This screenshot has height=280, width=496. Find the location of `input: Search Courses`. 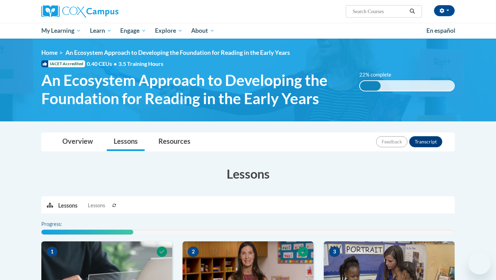

input: Search Courses is located at coordinates (379, 11).